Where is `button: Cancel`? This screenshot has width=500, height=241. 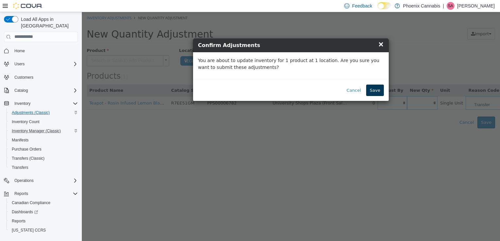
button: Cancel is located at coordinates (272, 79).